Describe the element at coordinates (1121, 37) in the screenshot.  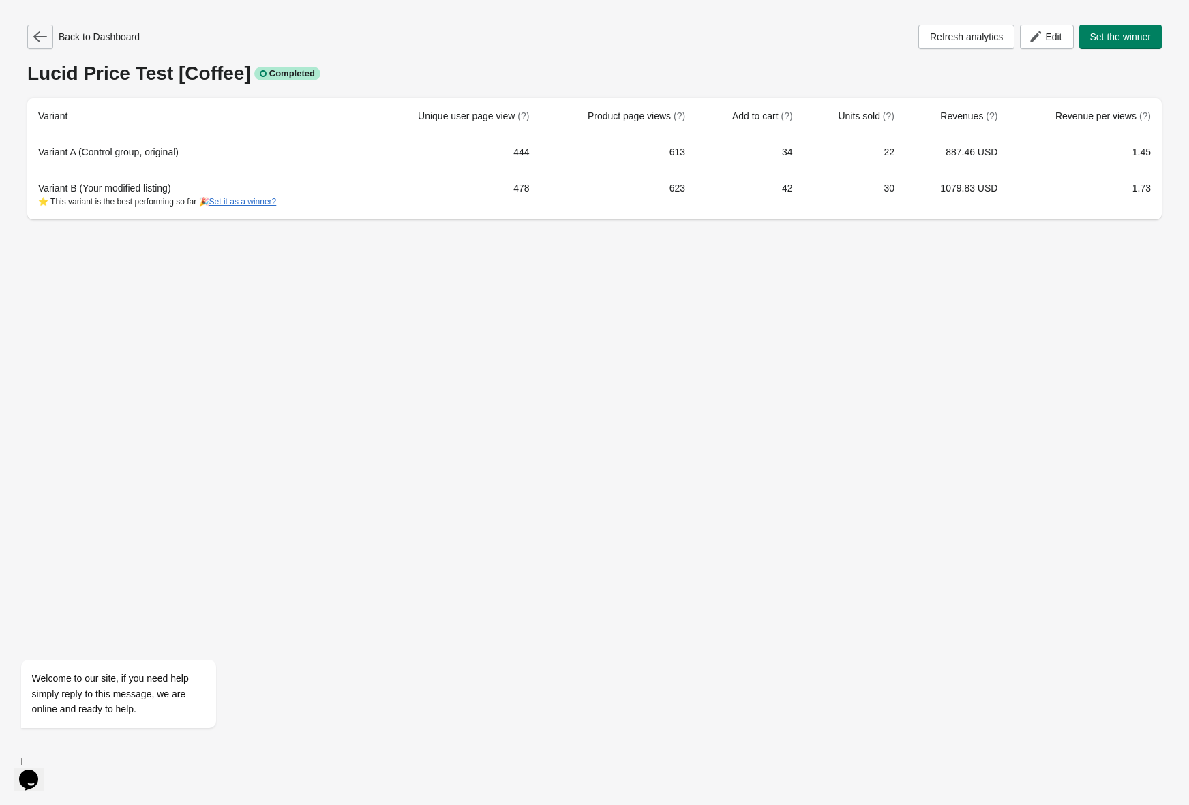
I see `button: Set the winner` at that location.